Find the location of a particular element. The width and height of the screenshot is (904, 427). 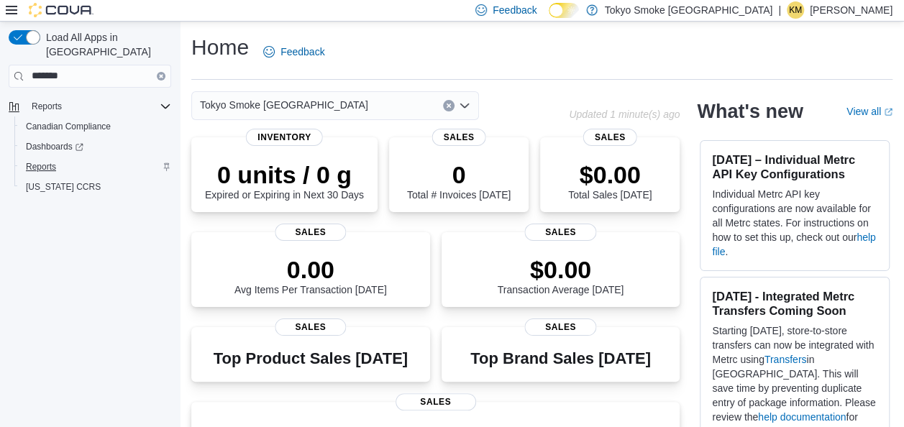

h2: What's new is located at coordinates (749, 111).